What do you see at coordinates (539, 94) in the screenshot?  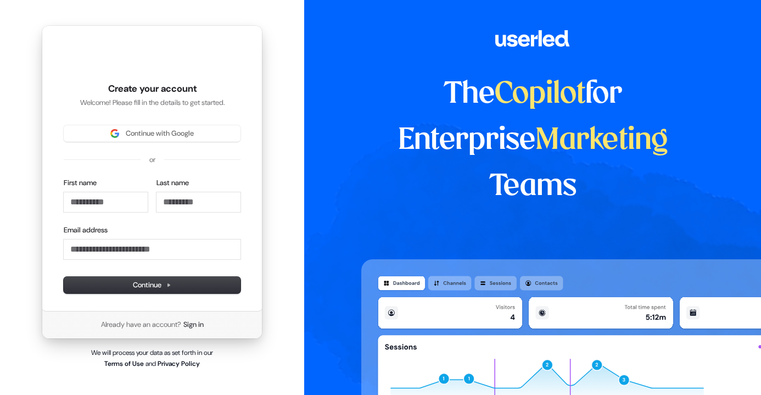 I see `span: Copilot` at bounding box center [539, 94].